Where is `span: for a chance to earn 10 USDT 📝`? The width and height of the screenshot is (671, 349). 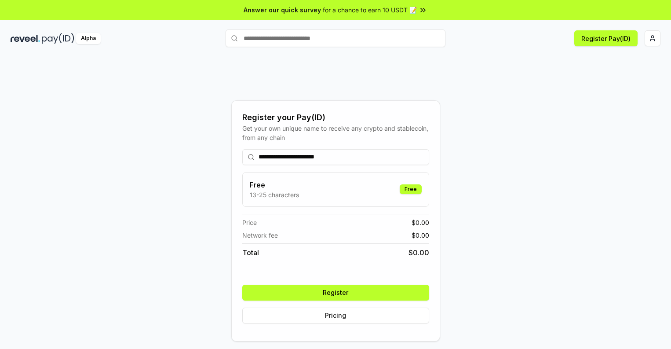 span: for a chance to earn 10 USDT 📝 is located at coordinates (370, 10).